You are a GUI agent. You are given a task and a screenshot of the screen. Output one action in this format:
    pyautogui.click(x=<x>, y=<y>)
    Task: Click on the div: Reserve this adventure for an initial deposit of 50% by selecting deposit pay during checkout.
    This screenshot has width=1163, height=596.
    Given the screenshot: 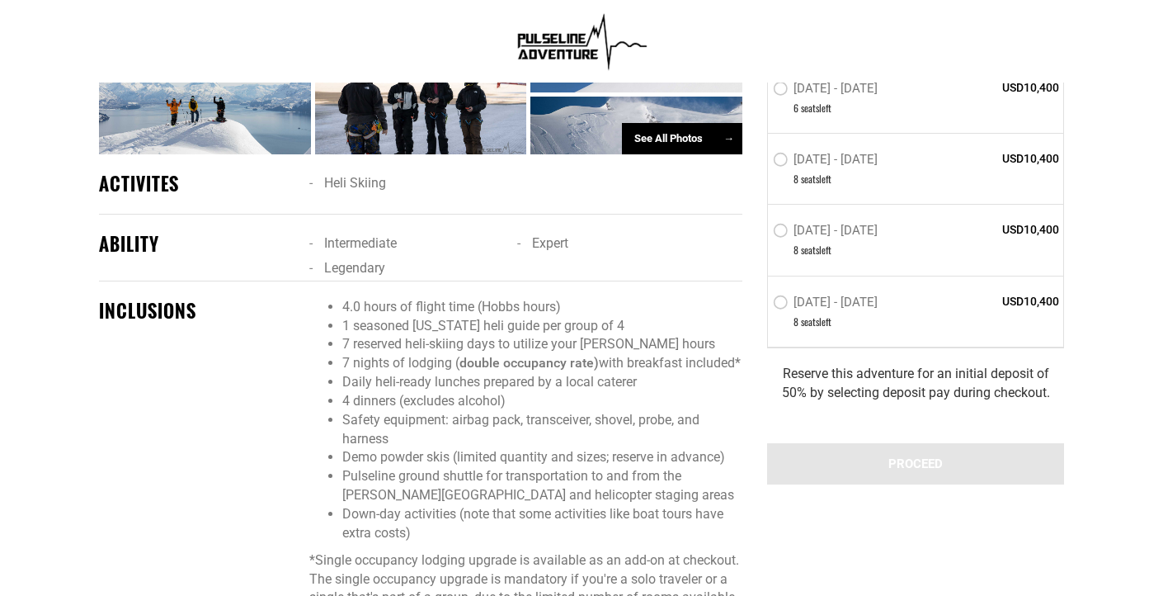 What is the action you would take?
    pyautogui.click(x=916, y=382)
    